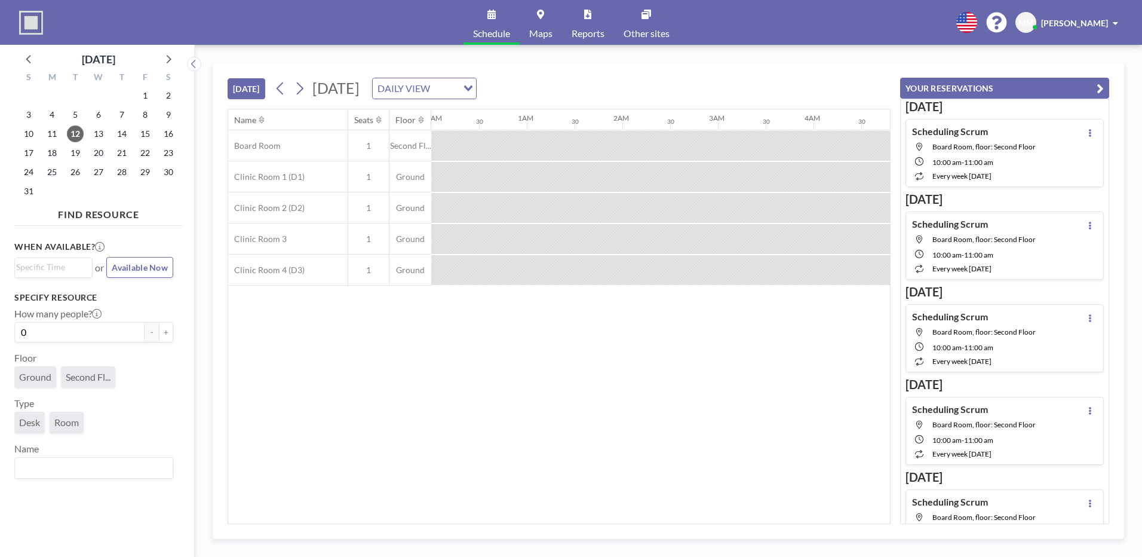 The image size is (1142, 557). I want to click on label: Name, so click(26, 449).